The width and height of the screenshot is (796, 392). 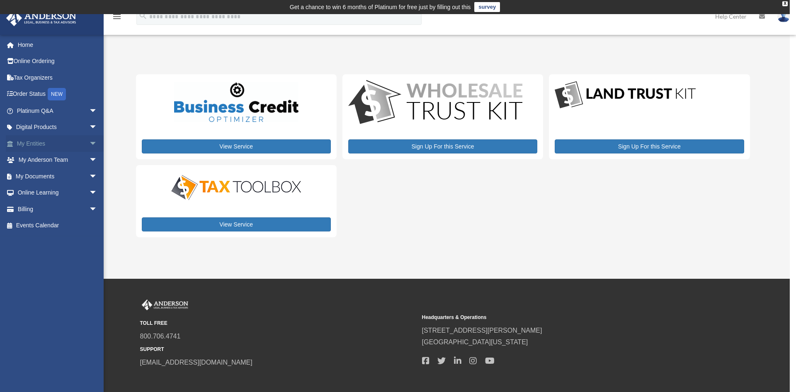 I want to click on a: Online Ordering, so click(x=58, y=61).